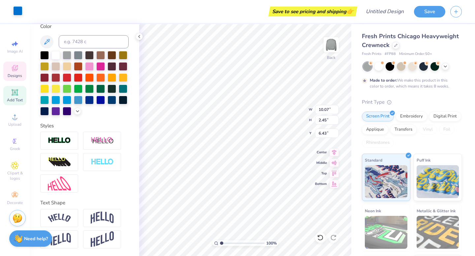 The image size is (475, 256). What do you see at coordinates (94, 42) in the screenshot?
I see `input: e.g. 7428 c` at bounding box center [94, 42].